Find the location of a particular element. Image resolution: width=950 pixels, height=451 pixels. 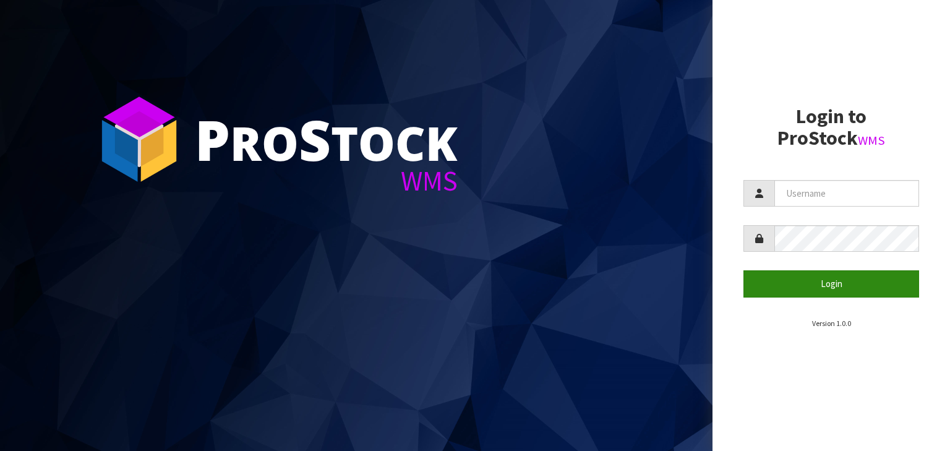

span: P is located at coordinates (212, 139).